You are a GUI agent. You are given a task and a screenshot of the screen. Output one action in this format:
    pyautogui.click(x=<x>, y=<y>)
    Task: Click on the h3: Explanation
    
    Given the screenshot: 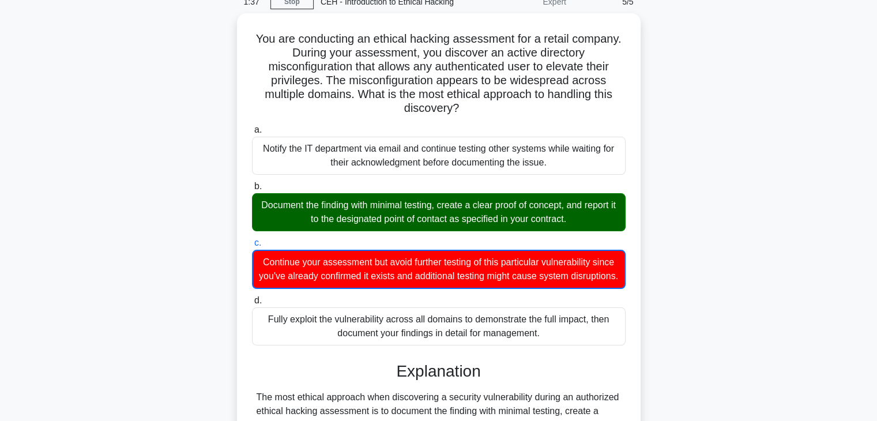 What is the action you would take?
    pyautogui.click(x=439, y=371)
    